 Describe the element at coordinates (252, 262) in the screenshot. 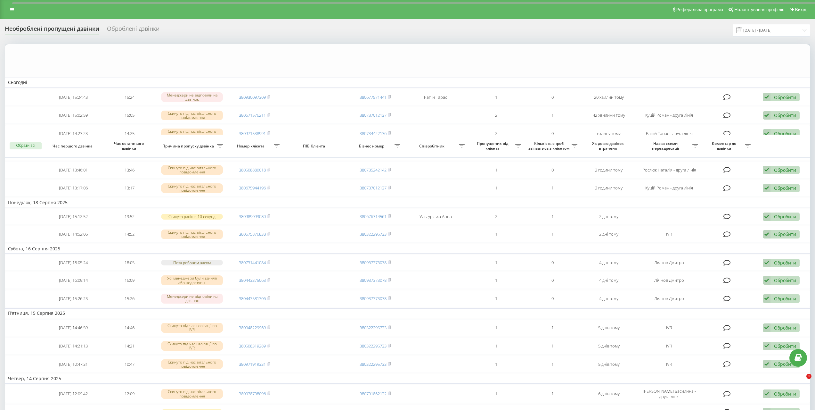

I see `a: 380731441084` at that location.